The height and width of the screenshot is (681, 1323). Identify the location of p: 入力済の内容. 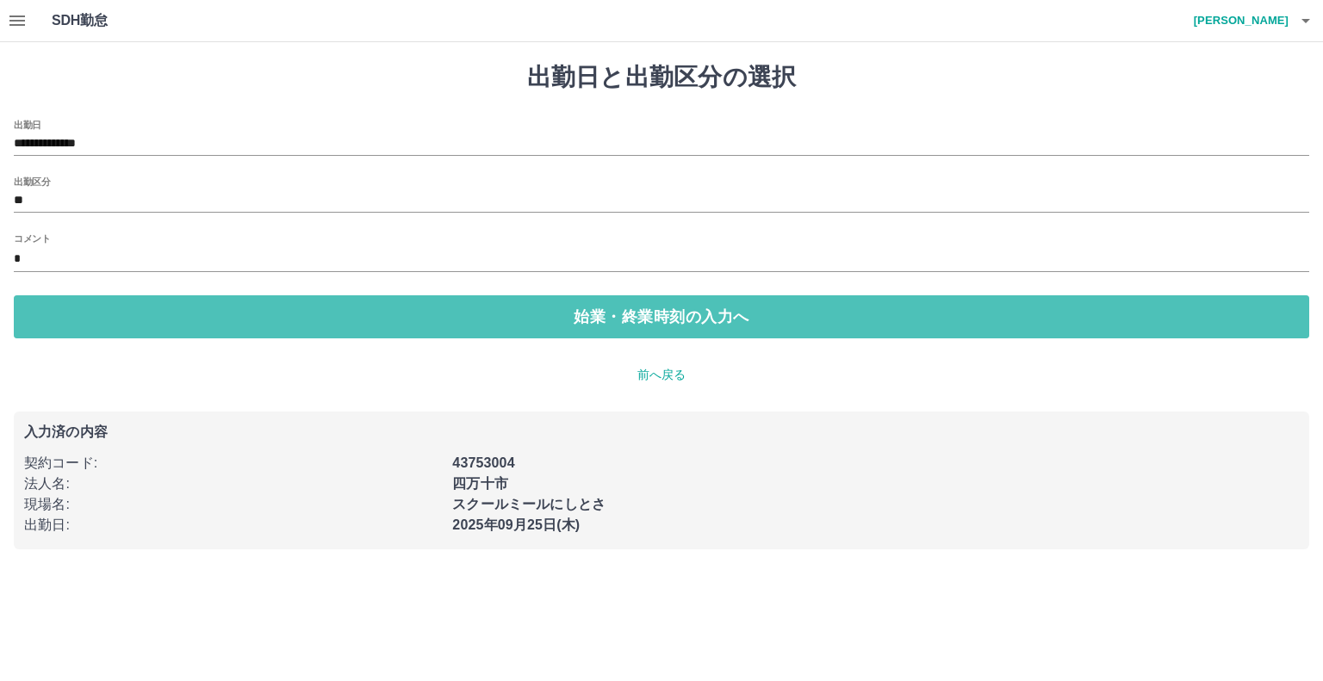
(661, 432).